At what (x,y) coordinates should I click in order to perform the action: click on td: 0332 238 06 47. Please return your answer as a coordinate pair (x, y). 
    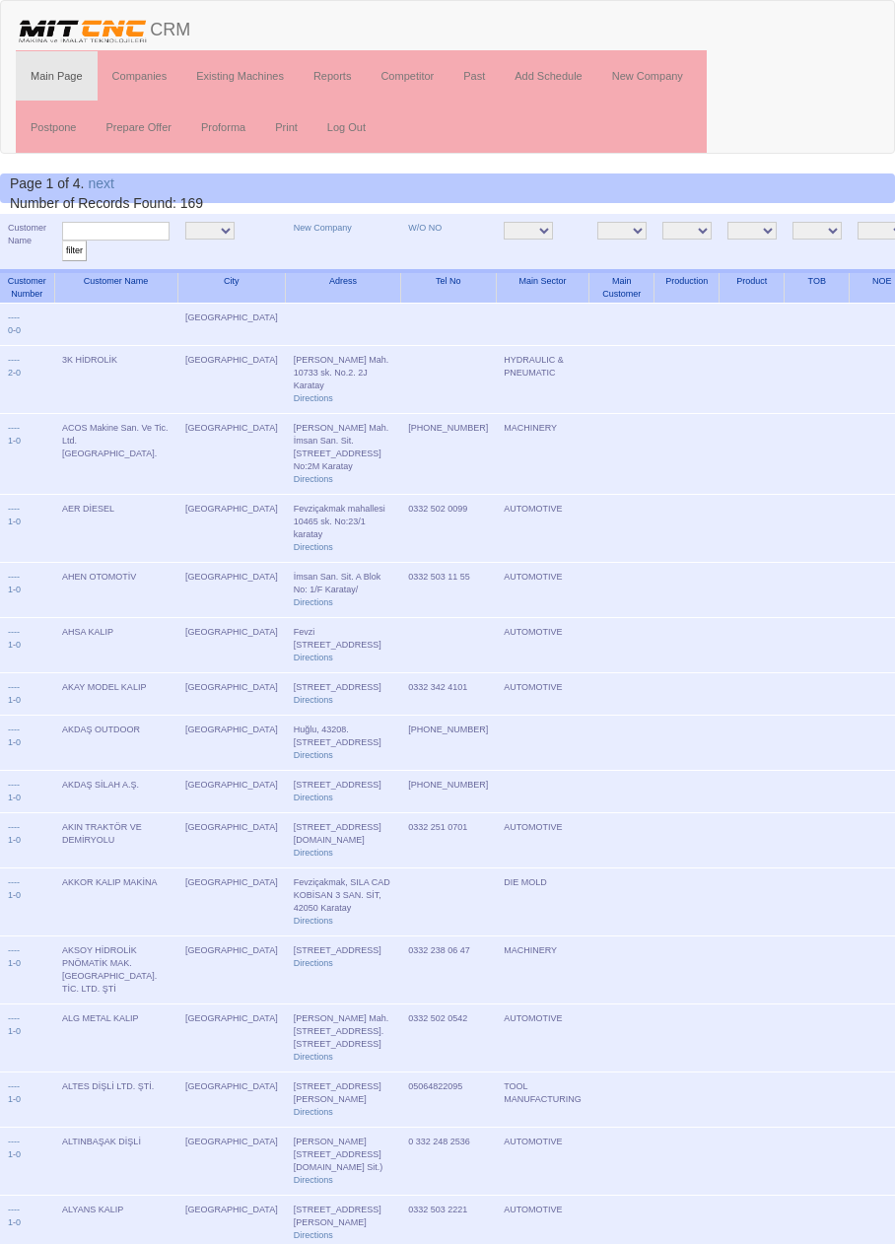
    Looking at the image, I should click on (448, 970).